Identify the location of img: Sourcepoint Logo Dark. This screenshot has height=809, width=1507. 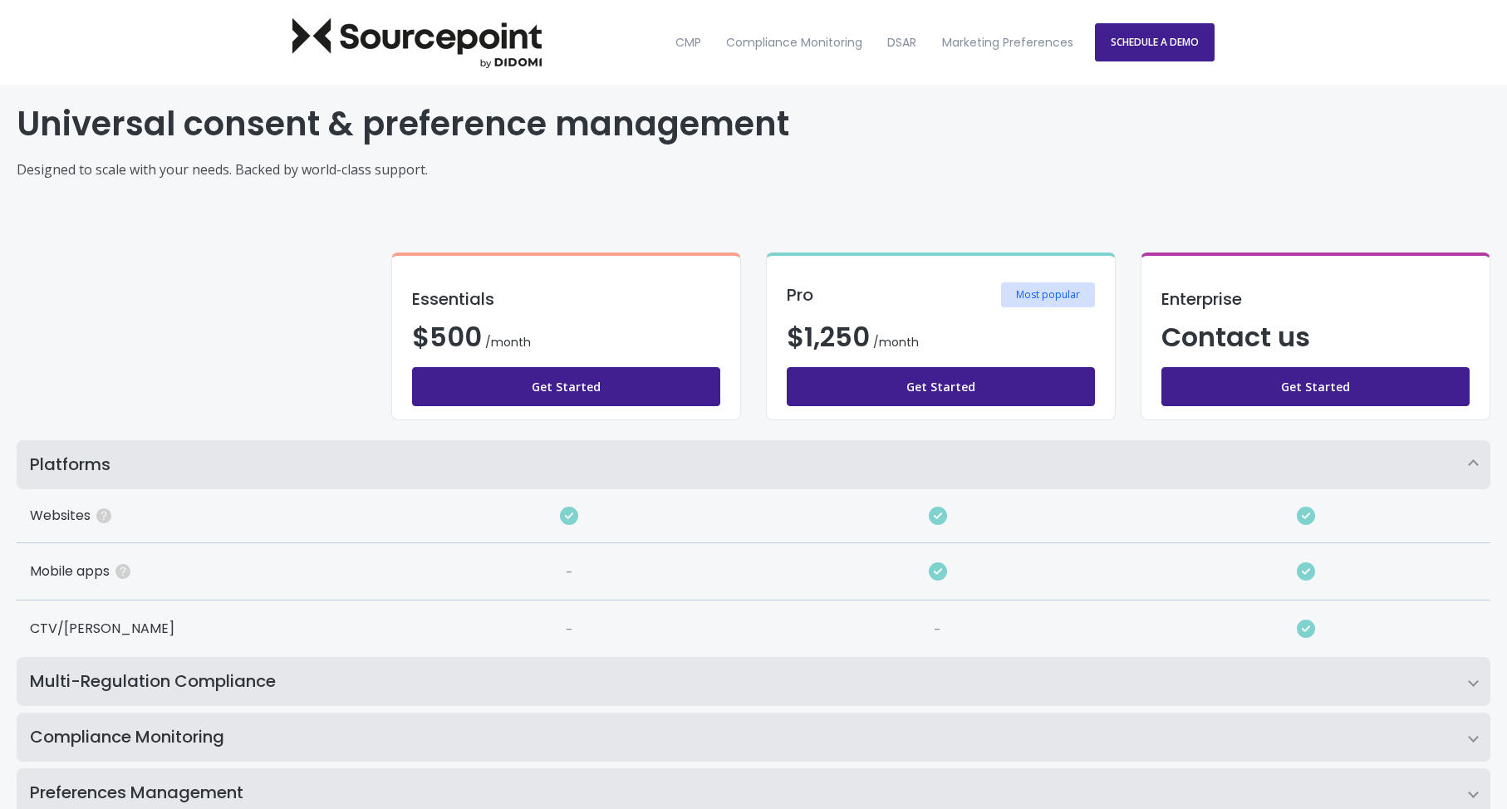
(417, 42).